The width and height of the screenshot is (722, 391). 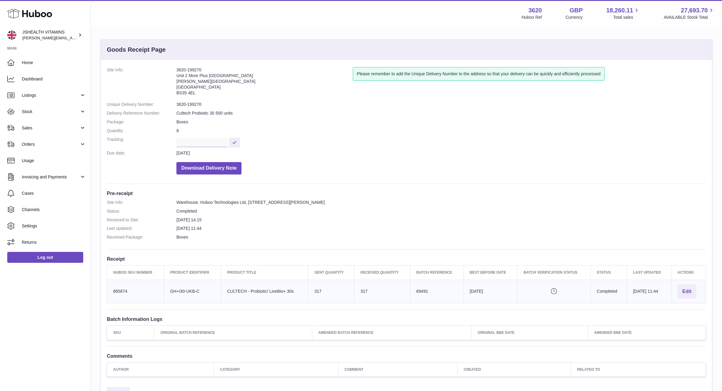 What do you see at coordinates (694, 10) in the screenshot?
I see `span: 27,693.70` at bounding box center [694, 10].